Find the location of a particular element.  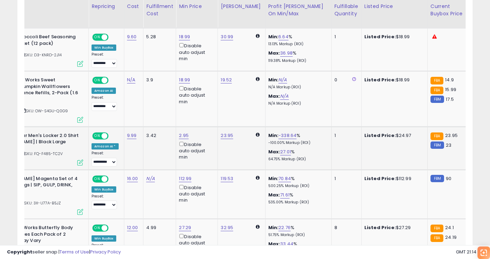

div: Repricing is located at coordinates (106, 6).